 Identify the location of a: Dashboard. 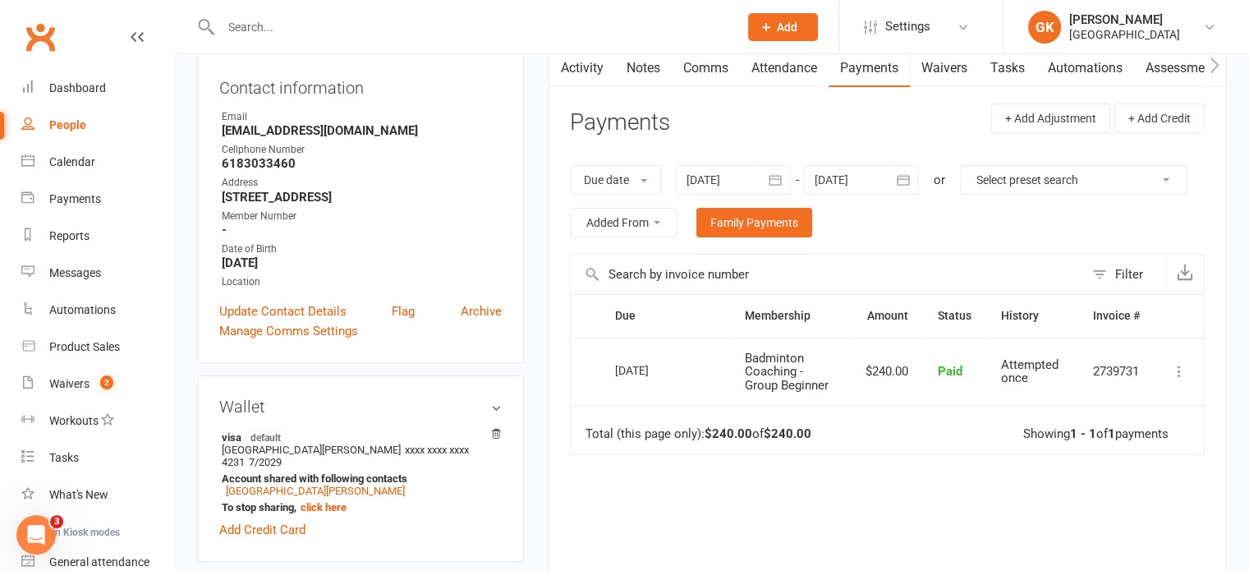
(97, 88).